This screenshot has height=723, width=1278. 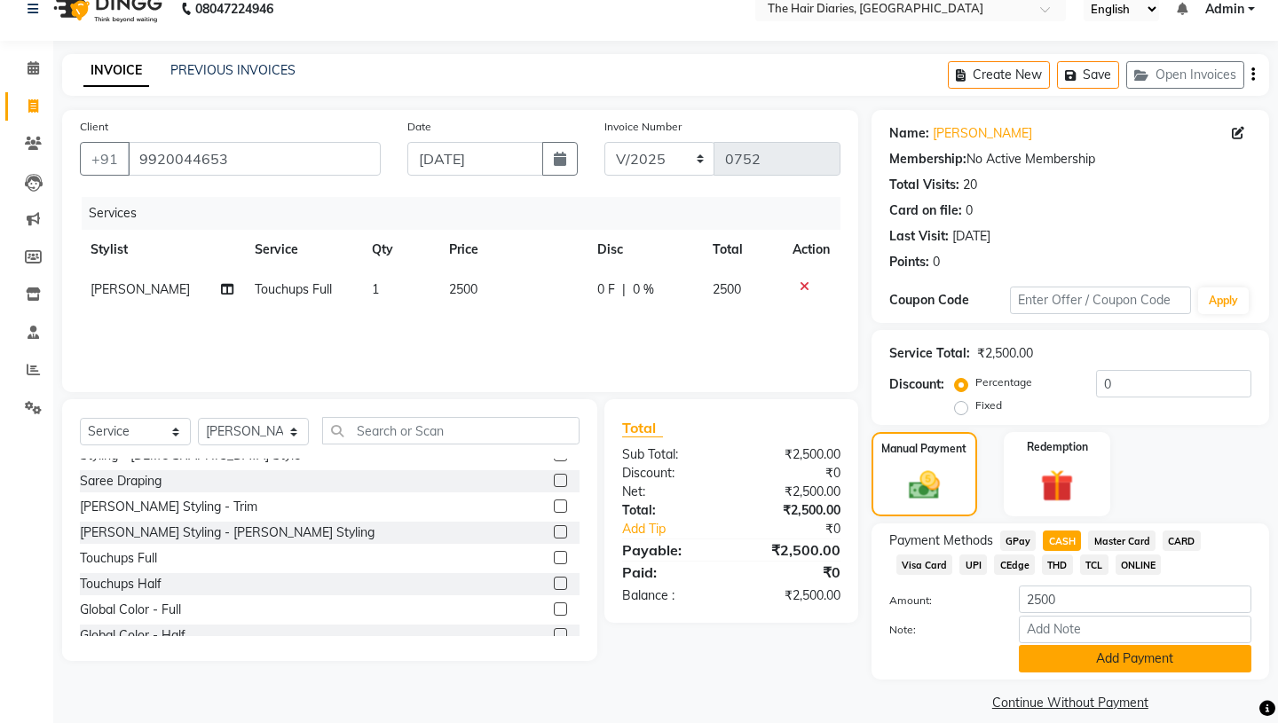 I want to click on span: THD, so click(x=1057, y=565).